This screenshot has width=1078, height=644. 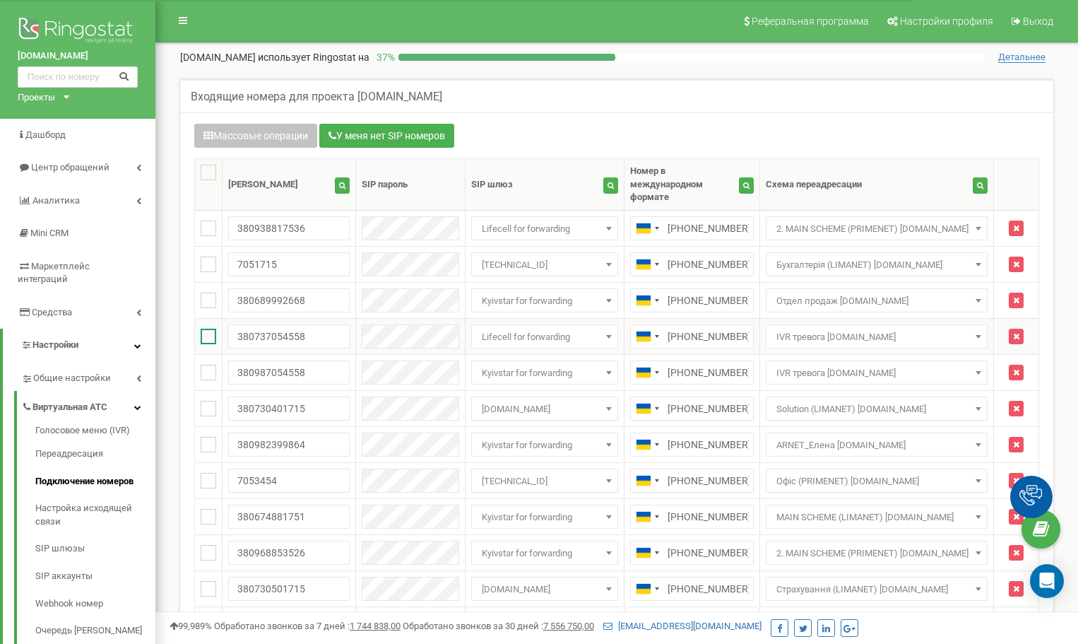 What do you see at coordinates (49, 232) in the screenshot?
I see `span: Mini CRM` at bounding box center [49, 232].